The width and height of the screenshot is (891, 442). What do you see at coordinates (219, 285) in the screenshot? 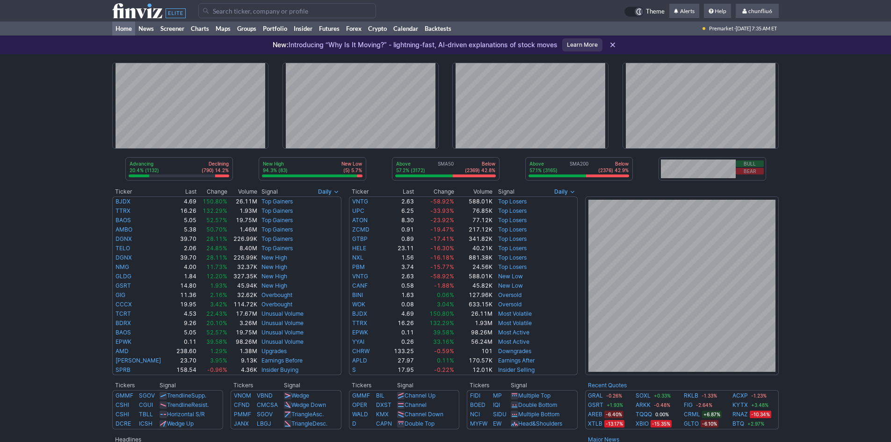
I see `span: 1.93%` at bounding box center [219, 285].